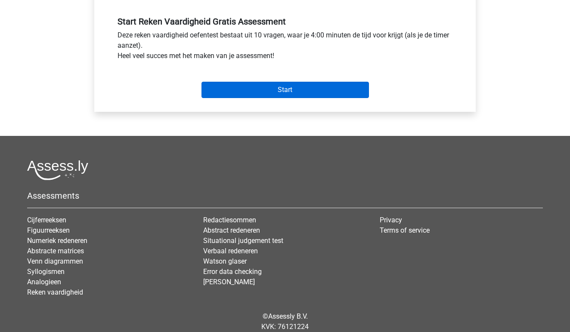  I want to click on a: Cijferreeksen, so click(46, 220).